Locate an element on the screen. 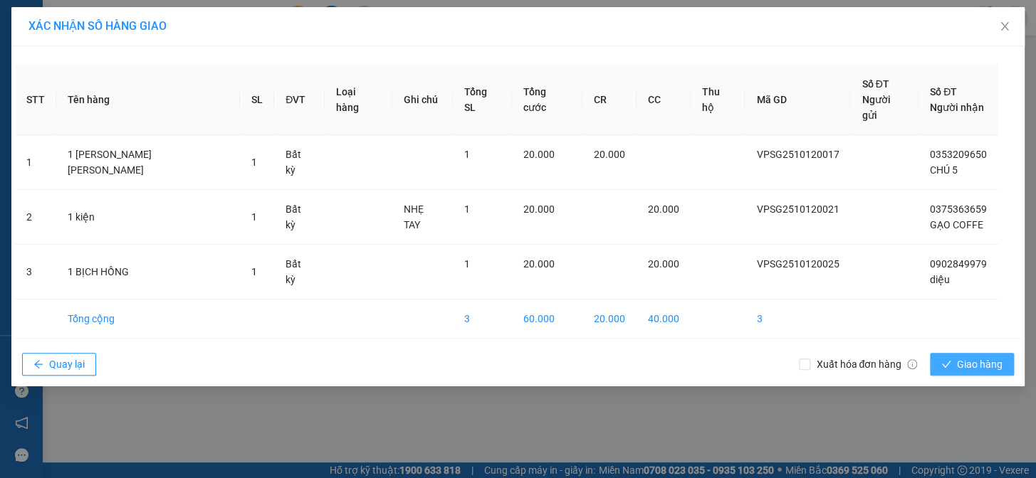  span: 0375363659 is located at coordinates (958, 209).